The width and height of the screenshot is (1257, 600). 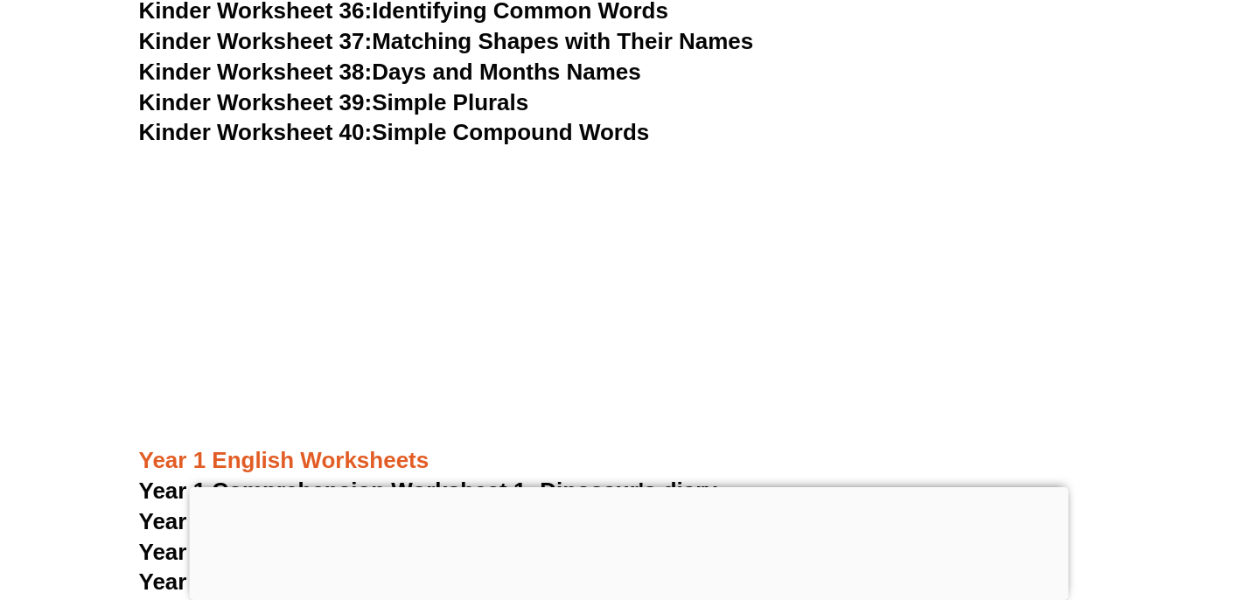 I want to click on a: Kinder Worksheet 38:Days and Months Names, so click(x=390, y=72).